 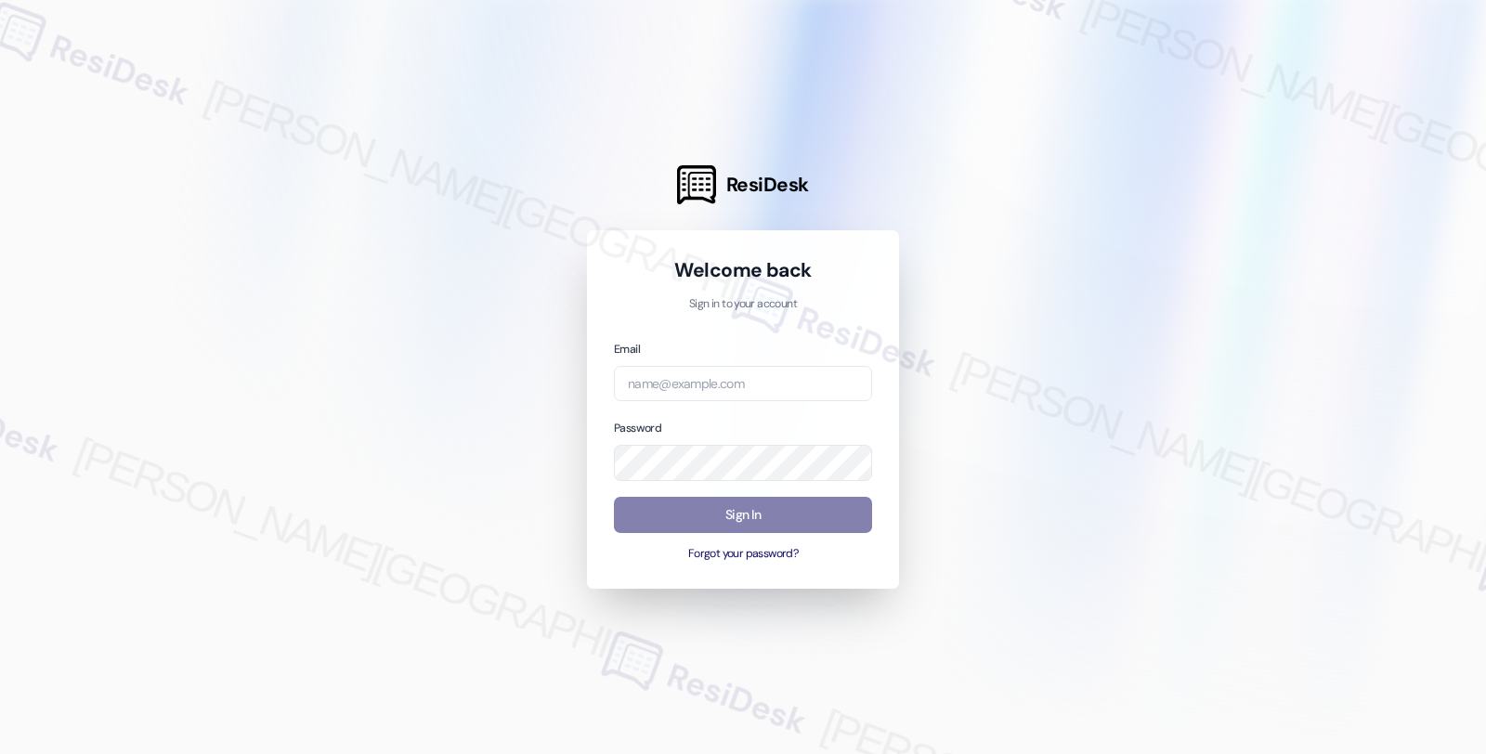 What do you see at coordinates (743, 270) in the screenshot?
I see `h1: Welcome back` at bounding box center [743, 270].